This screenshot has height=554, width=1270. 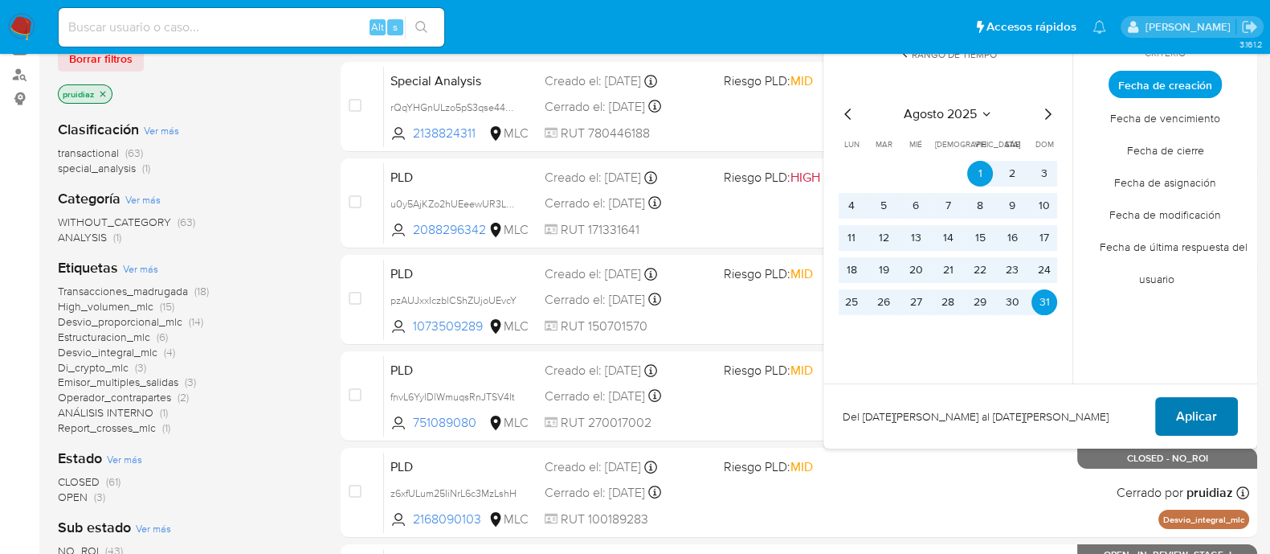 I want to click on span: Accesos rápidos, so click(x=1032, y=27).